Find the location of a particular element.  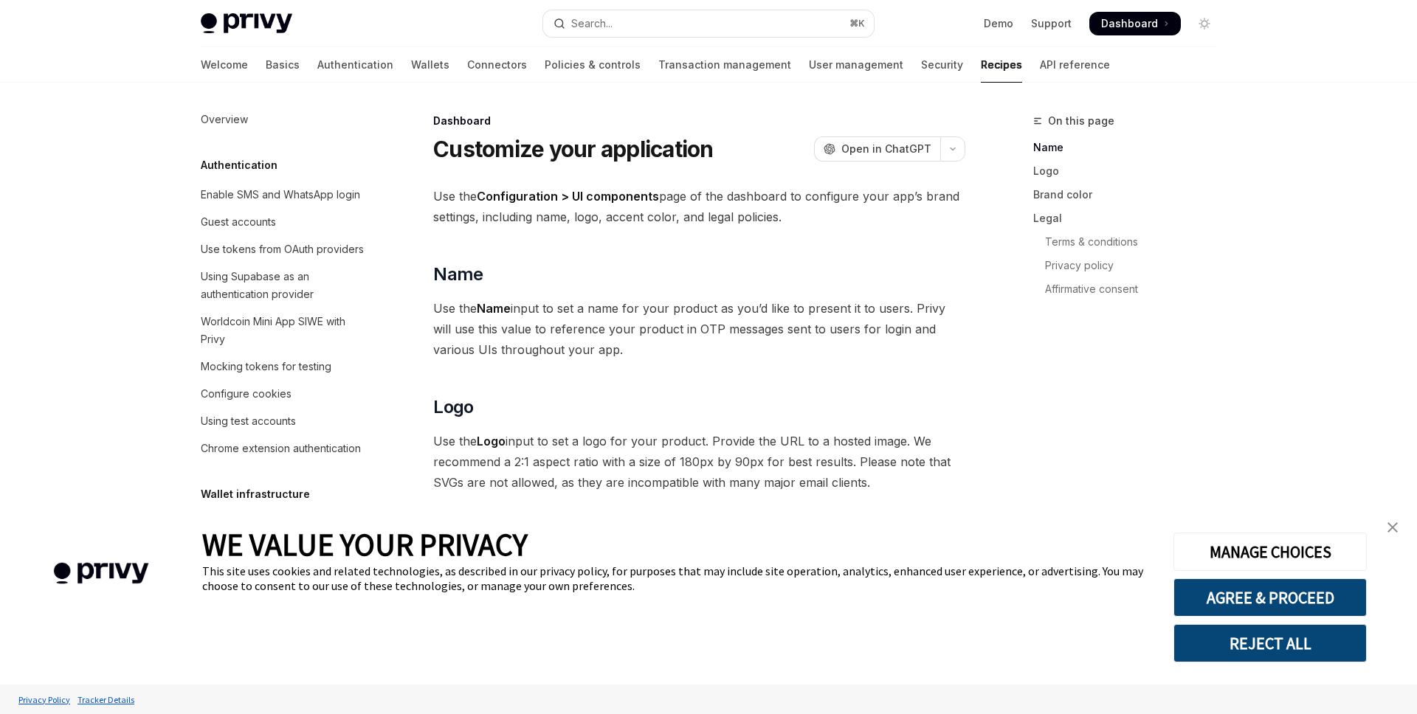

button: Open search is located at coordinates (708, 24).